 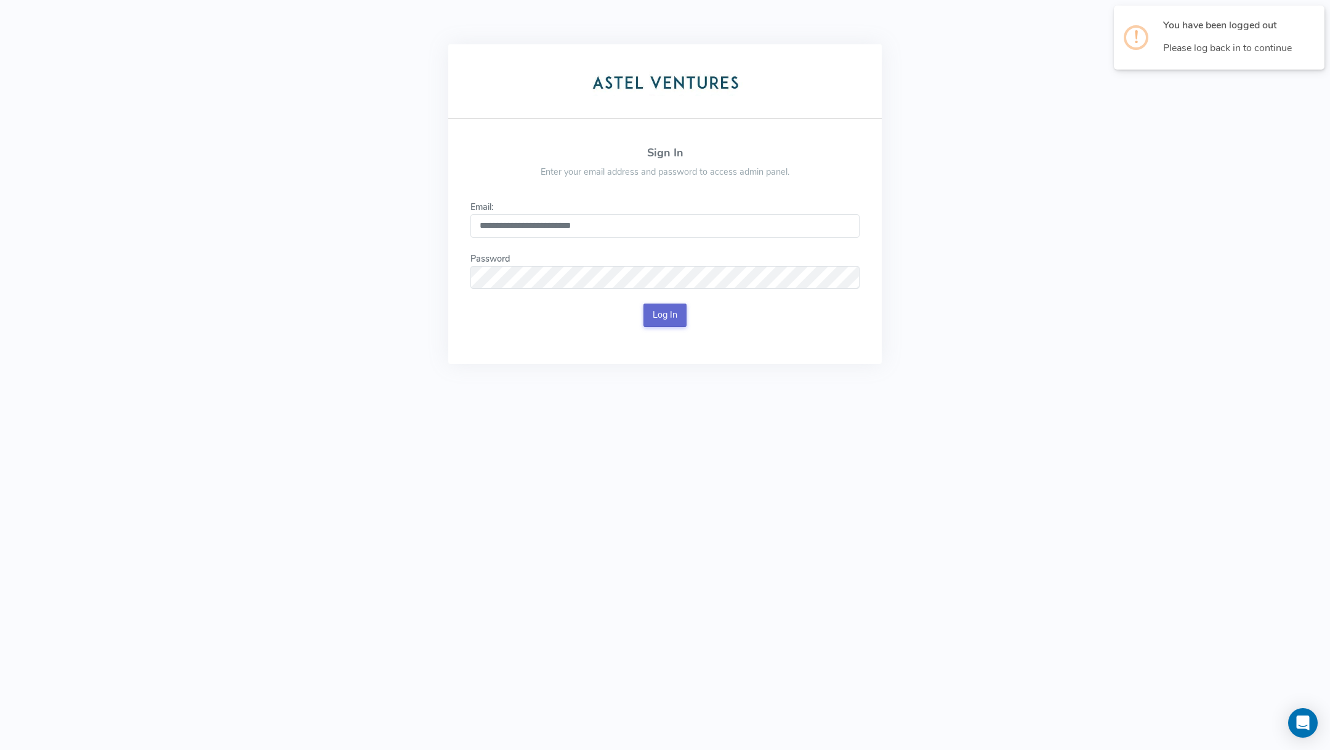 What do you see at coordinates (1234, 26) in the screenshot?
I see `h2: You have been logged out` at bounding box center [1234, 26].